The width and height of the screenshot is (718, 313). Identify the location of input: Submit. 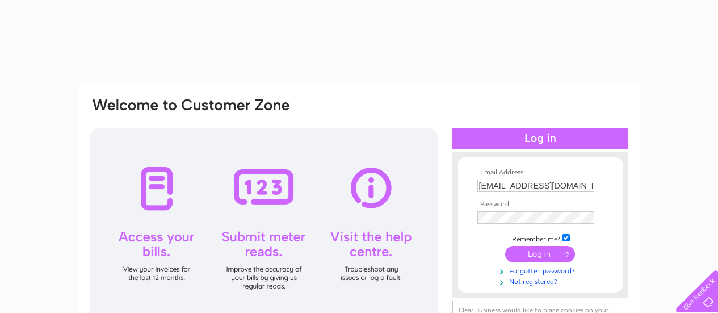
(540, 254).